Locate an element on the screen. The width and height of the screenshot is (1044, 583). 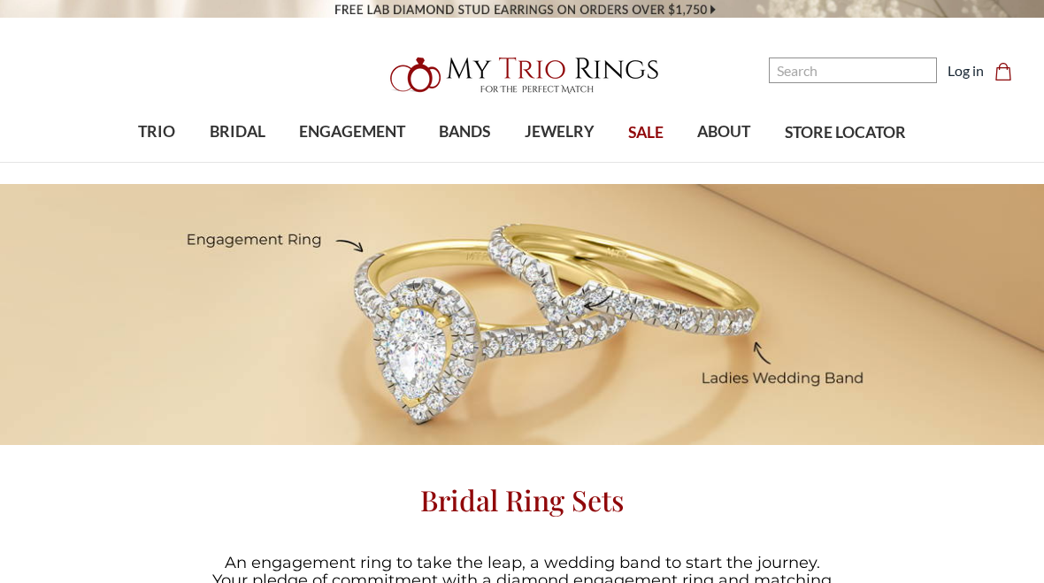
a: ABOUT is located at coordinates (724, 132).